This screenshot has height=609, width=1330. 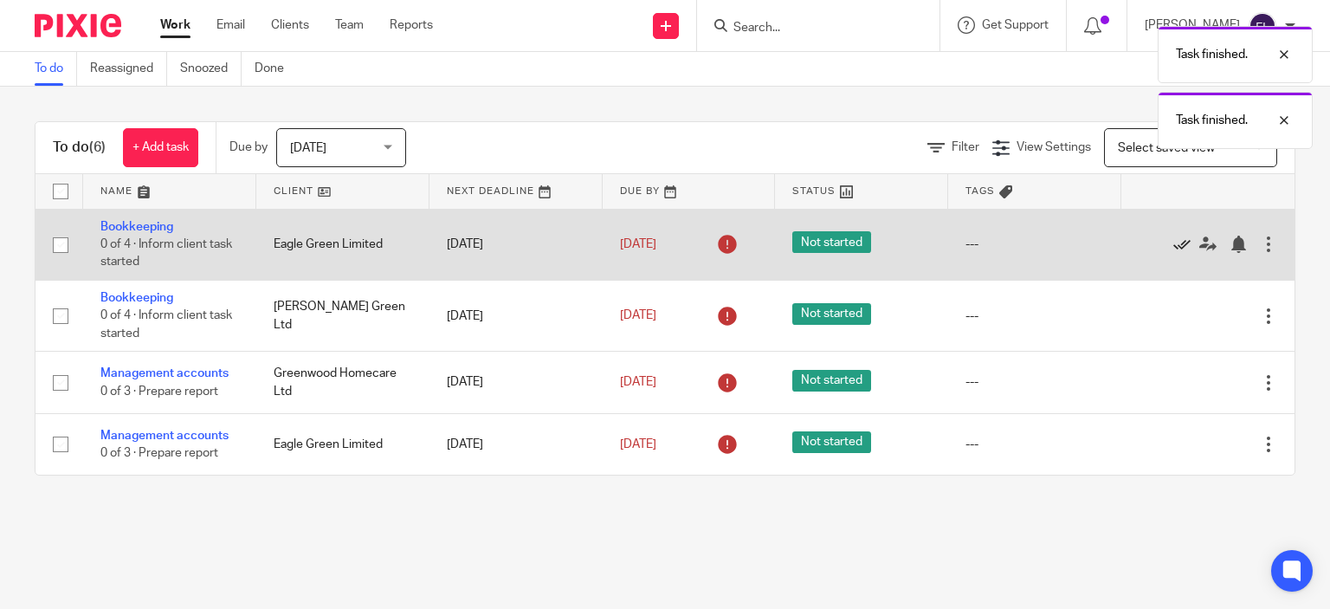 I want to click on a: Reports, so click(x=411, y=25).